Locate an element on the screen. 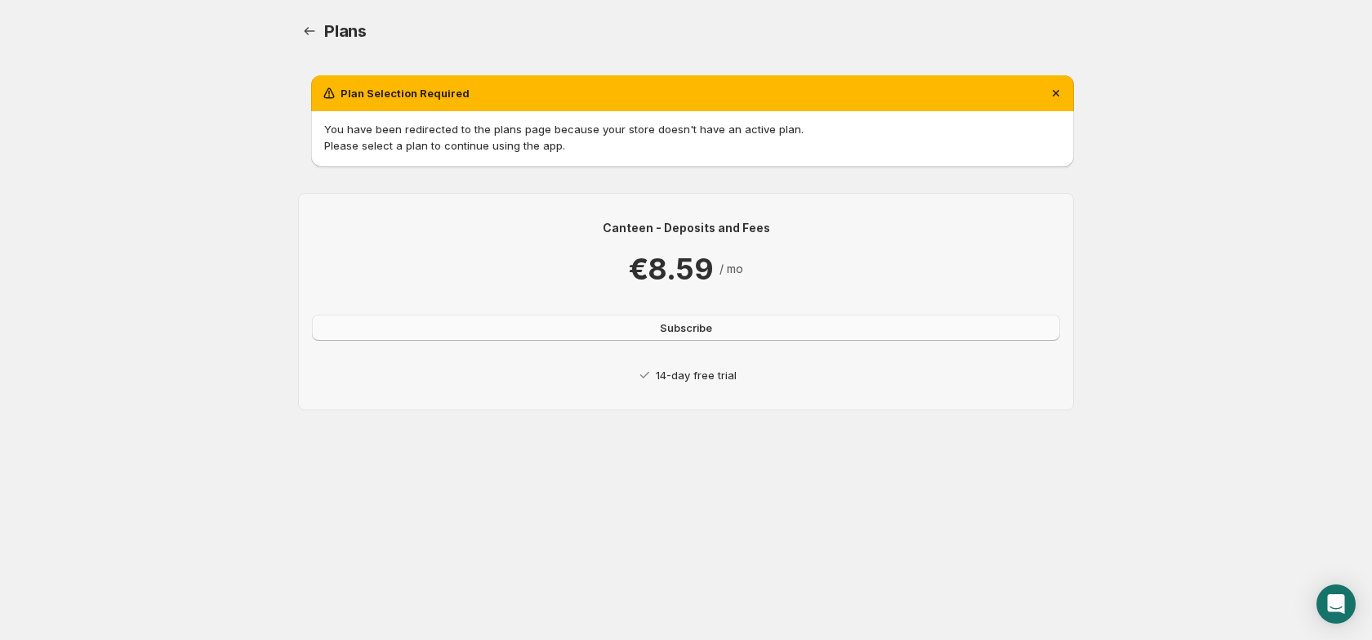  p: Canteen - Deposits and Fees is located at coordinates (686, 228).